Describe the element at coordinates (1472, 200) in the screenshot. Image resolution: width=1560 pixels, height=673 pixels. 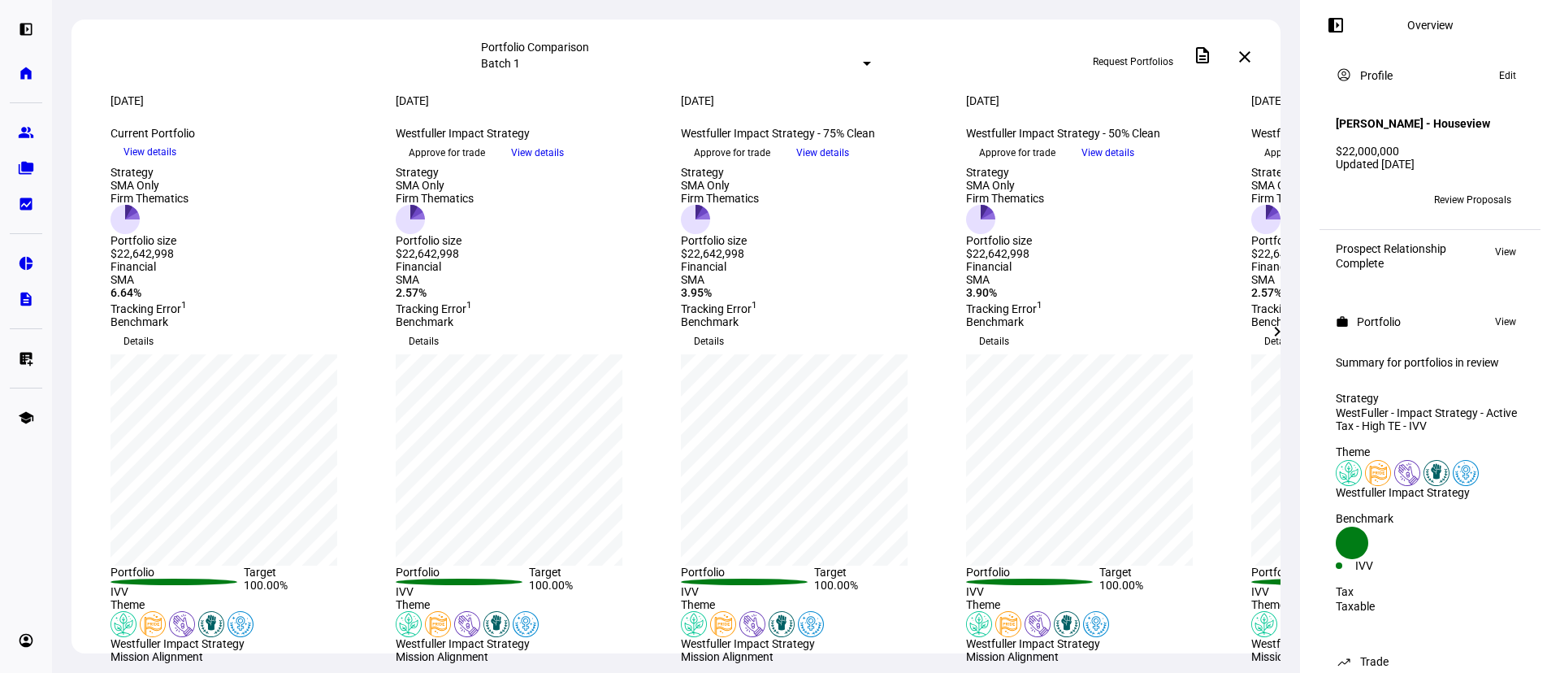
I see `button: Review Proposals` at that location.